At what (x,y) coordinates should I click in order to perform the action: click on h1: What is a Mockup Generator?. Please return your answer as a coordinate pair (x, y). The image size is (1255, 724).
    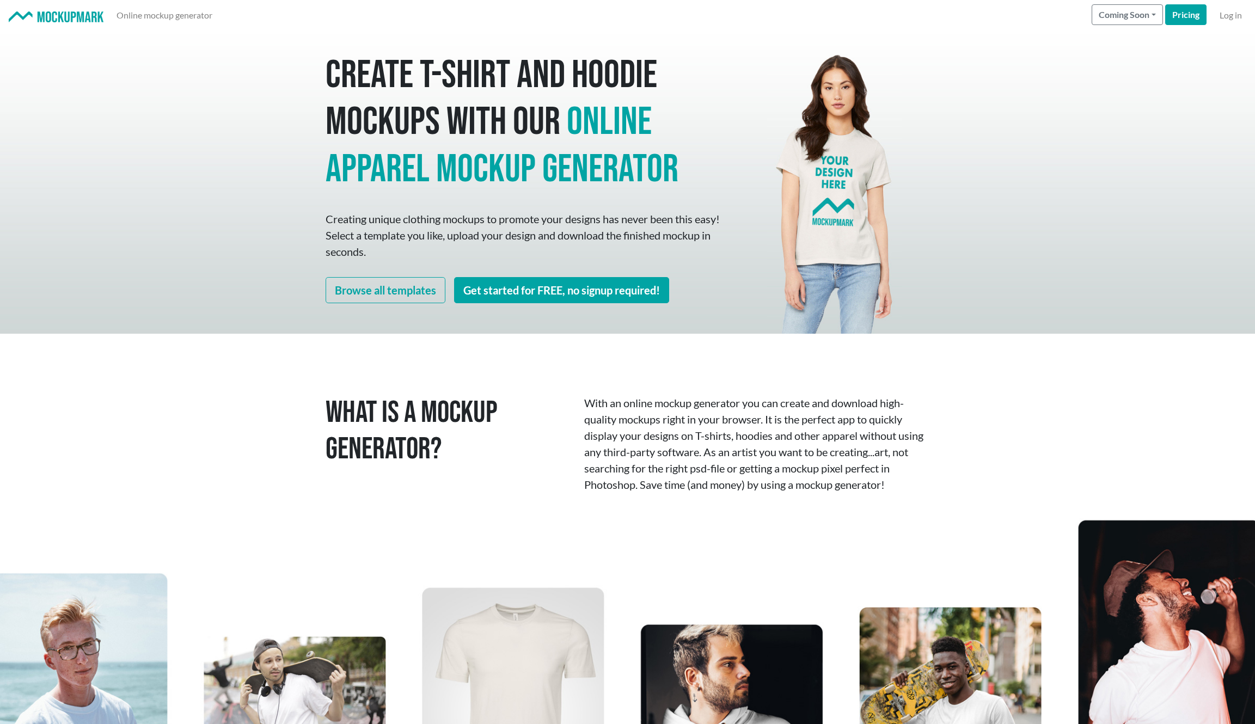
    Looking at the image, I should click on (446, 431).